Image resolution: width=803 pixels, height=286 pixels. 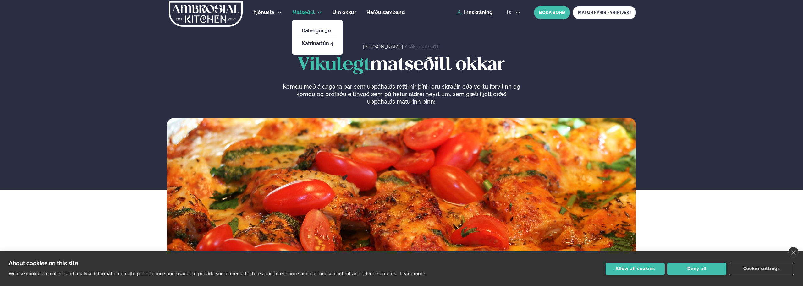 What do you see at coordinates (303, 12) in the screenshot?
I see `span: Matseðill` at bounding box center [303, 12].